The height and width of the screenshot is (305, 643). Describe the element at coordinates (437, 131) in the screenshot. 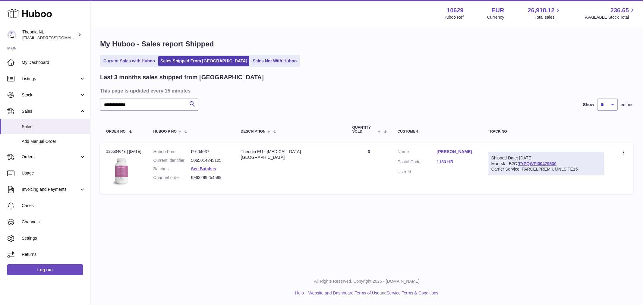

I see `div: Customer` at that location.